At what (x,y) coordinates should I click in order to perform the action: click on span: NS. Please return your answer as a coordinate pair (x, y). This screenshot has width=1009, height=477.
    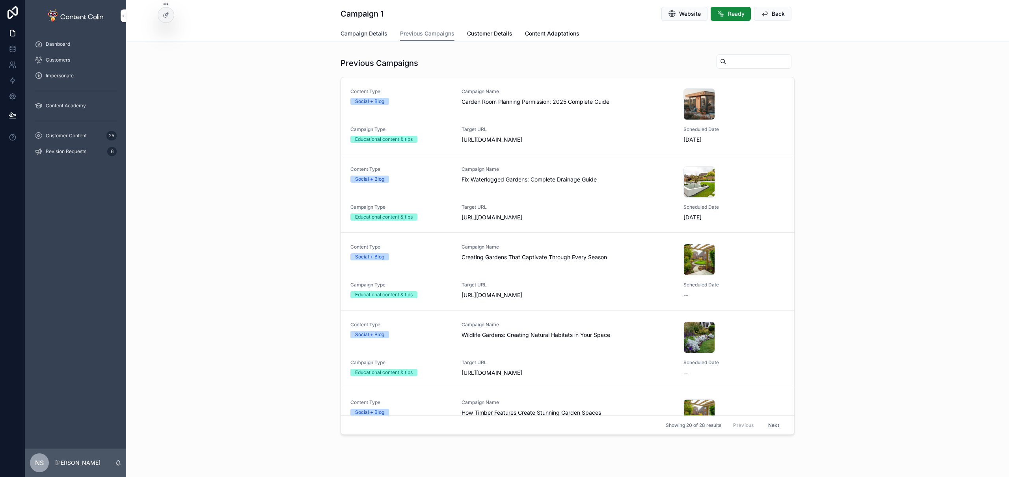
    Looking at the image, I should click on (39, 462).